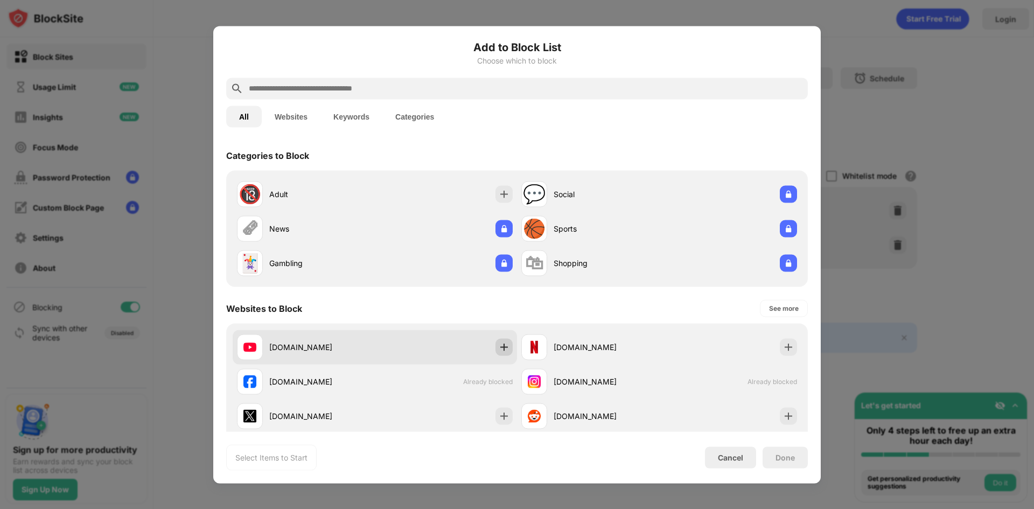 This screenshot has height=509, width=1034. What do you see at coordinates (291, 116) in the screenshot?
I see `button: Websites` at bounding box center [291, 116].